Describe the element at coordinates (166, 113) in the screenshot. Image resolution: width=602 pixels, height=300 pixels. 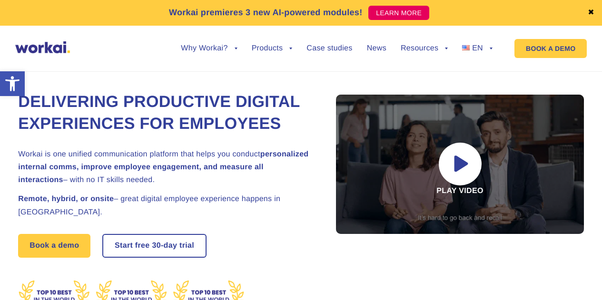
I see `h1: Delivering Productive Digital Experiences for Employees` at that location.